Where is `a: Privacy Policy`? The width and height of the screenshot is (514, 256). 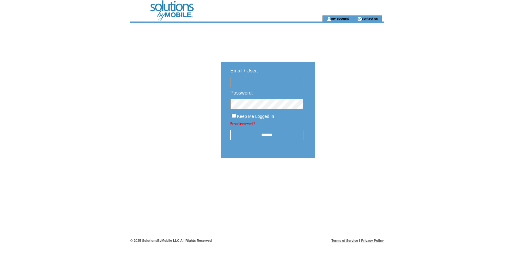 a: Privacy Policy is located at coordinates (372, 241).